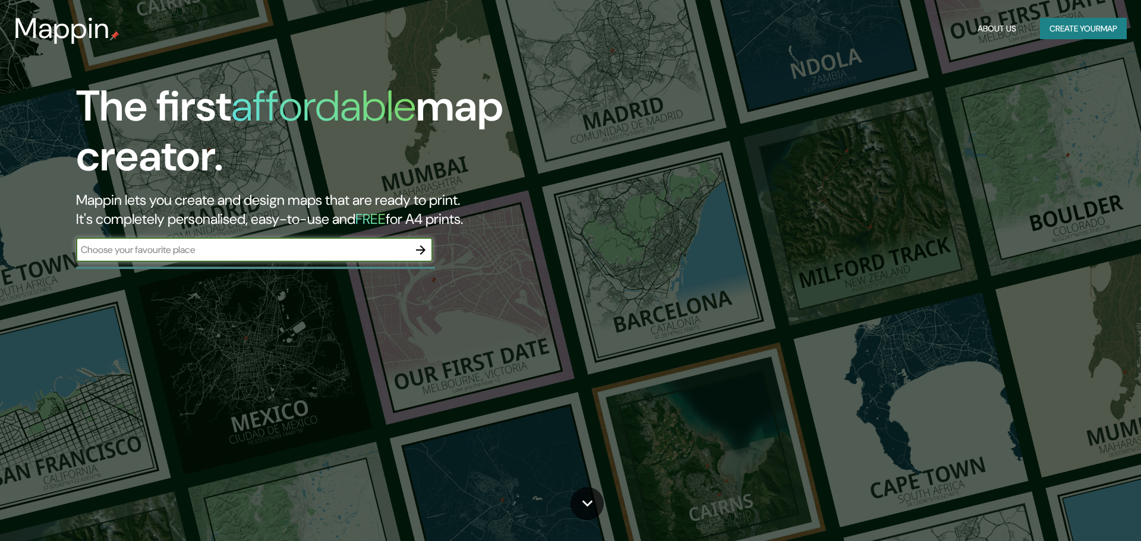 This screenshot has height=541, width=1141. I want to click on button: Create yourmap, so click(1083, 29).